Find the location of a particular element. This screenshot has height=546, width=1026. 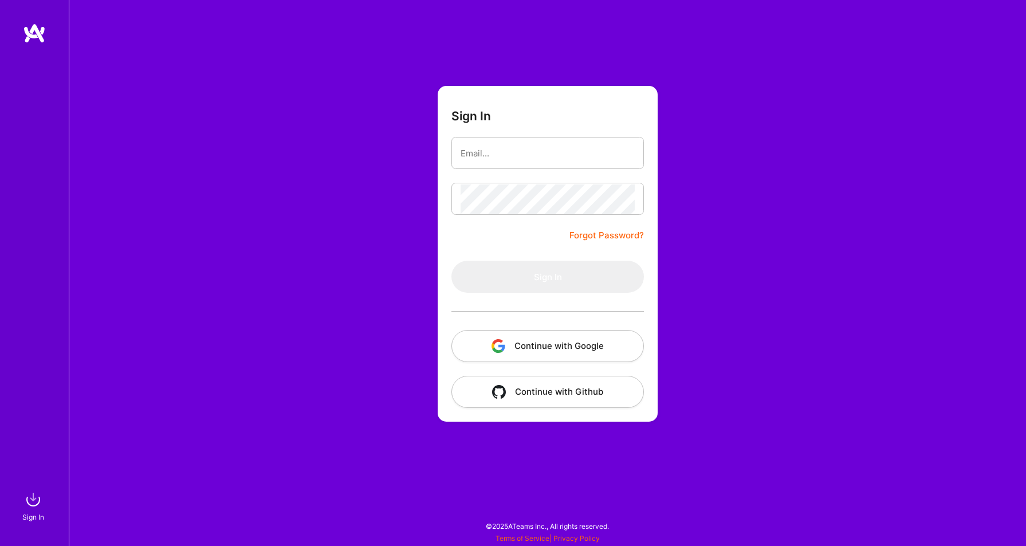

button: Sign In is located at coordinates (547, 277).